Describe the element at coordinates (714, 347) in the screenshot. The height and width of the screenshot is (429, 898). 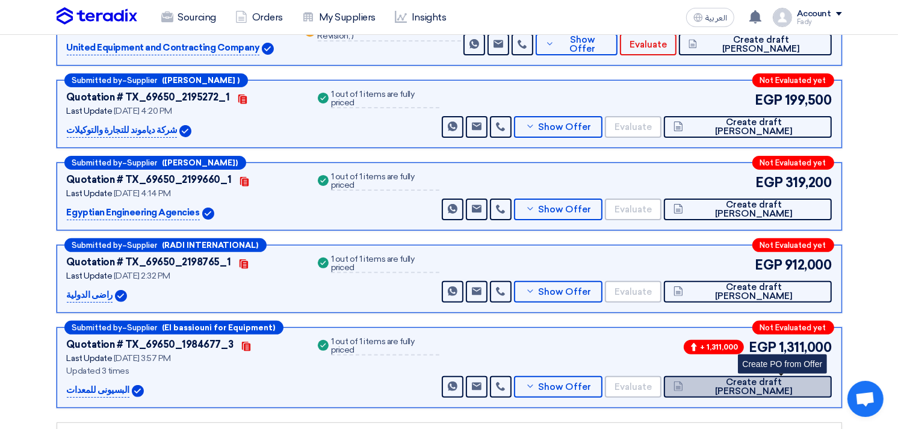
I see `span: + 1,311,000` at that location.